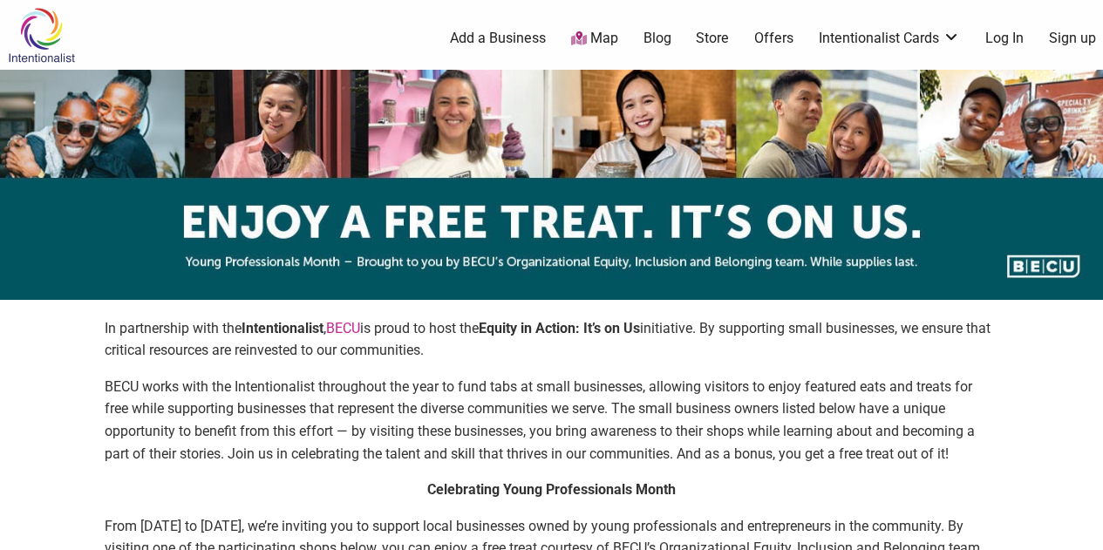 This screenshot has width=1103, height=550. Describe the element at coordinates (498, 38) in the screenshot. I see `a: Add a Business` at that location.